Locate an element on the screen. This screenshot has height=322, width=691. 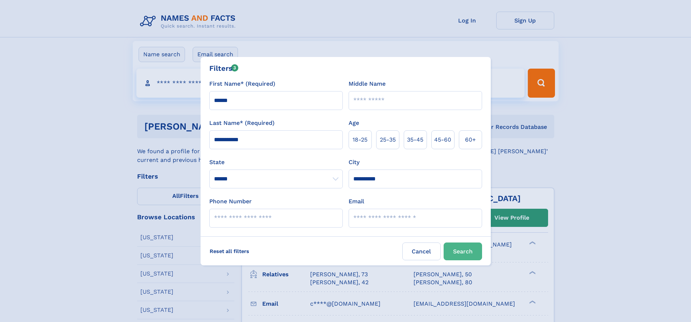
span: 45‑60 is located at coordinates (443, 140).